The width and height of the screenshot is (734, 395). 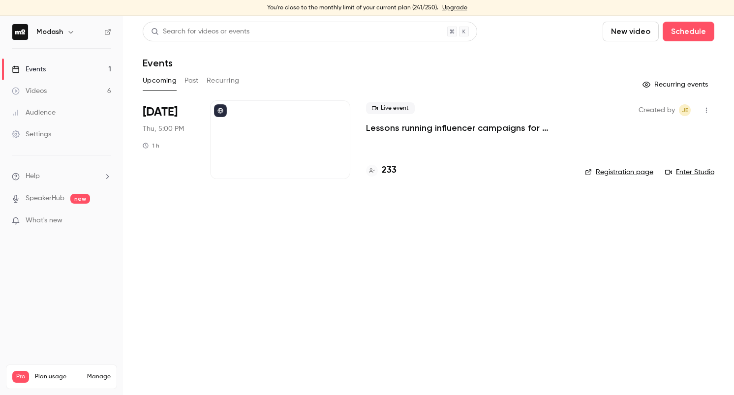 I want to click on p: Lessons running influencer campaigns for Gymshark & Elemis during Q4, so click(x=467, y=128).